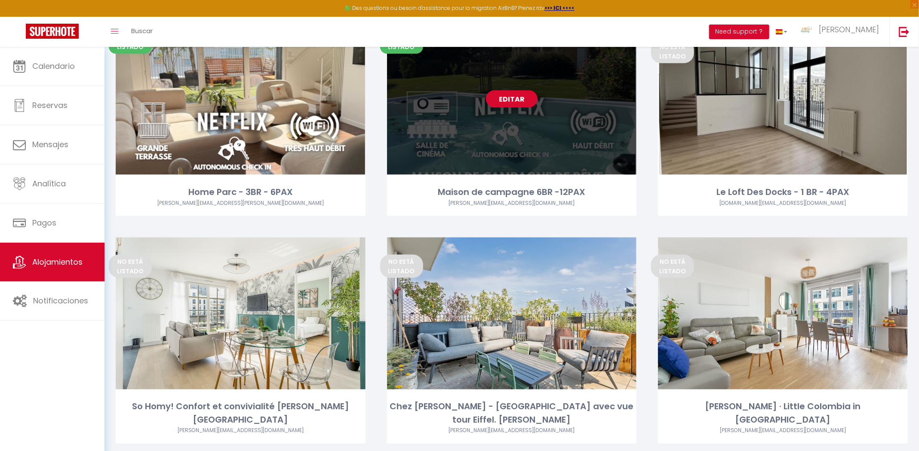  I want to click on span: Alojamientos, so click(57, 261).